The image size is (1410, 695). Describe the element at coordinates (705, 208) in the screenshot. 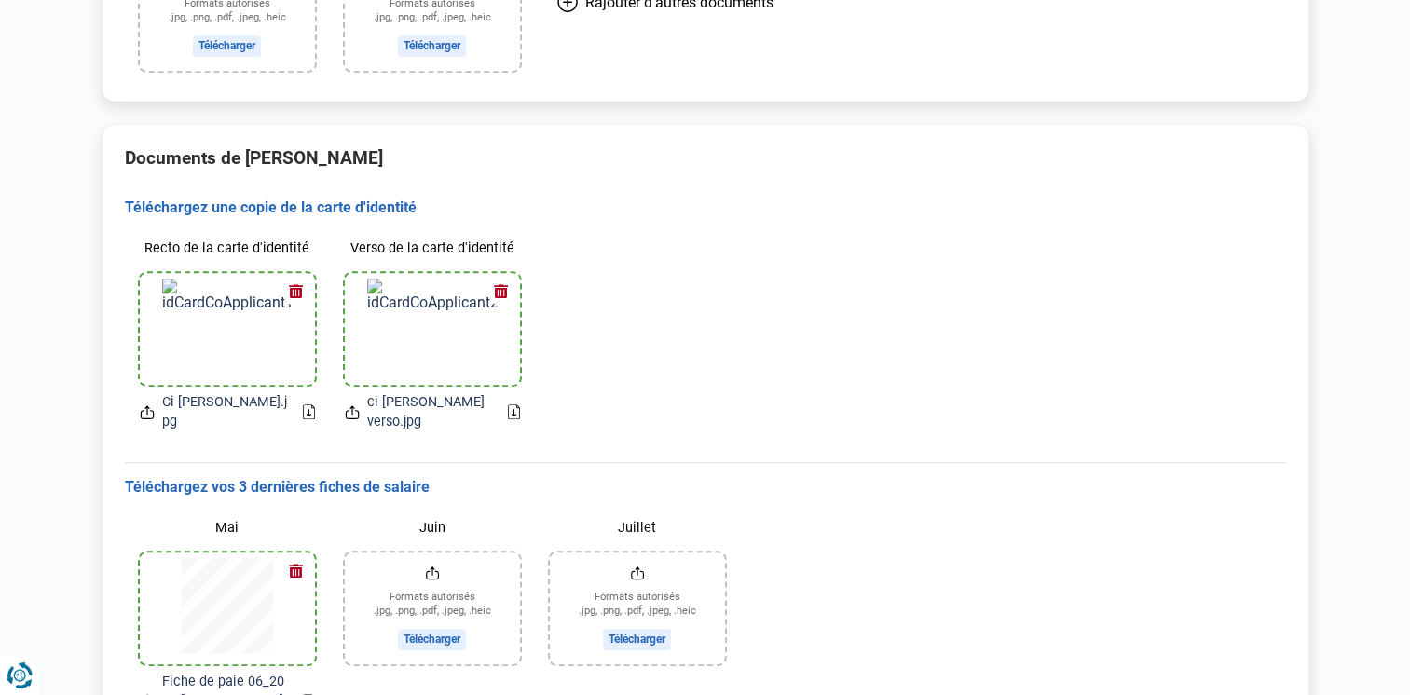

I see `h3: Téléchargez une copie de la carte d'identité` at that location.